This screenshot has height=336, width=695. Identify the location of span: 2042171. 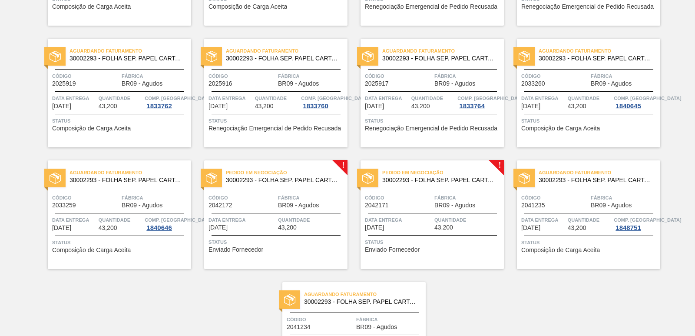
(376, 205).